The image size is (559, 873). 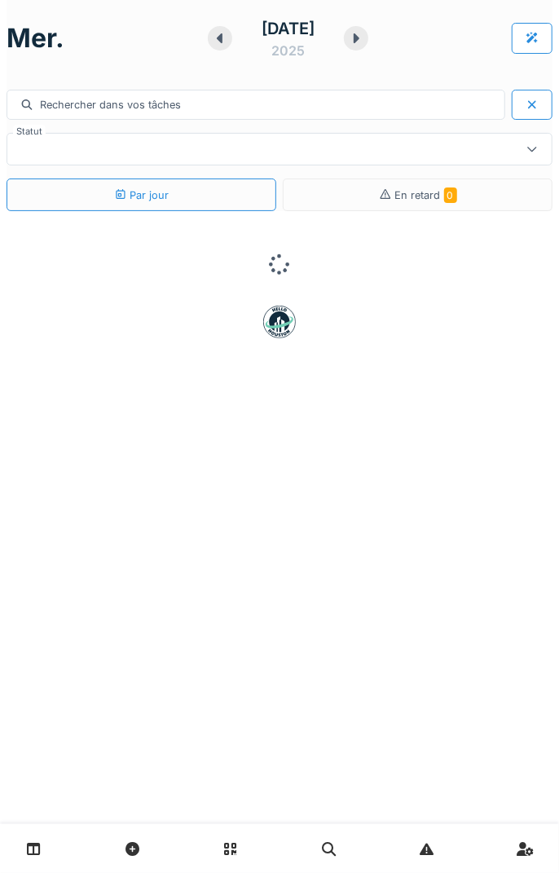 What do you see at coordinates (288, 51) in the screenshot?
I see `div: 2025` at bounding box center [288, 51].